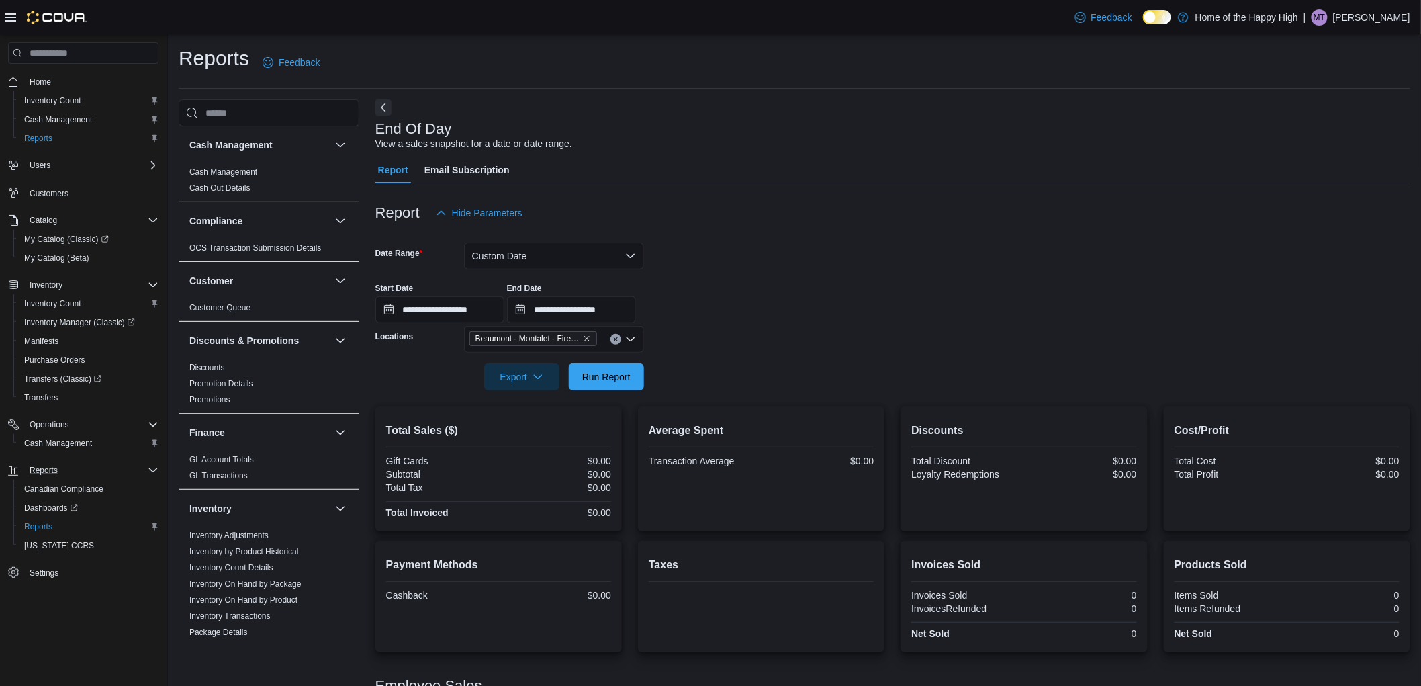 Image resolution: width=1421 pixels, height=686 pixels. What do you see at coordinates (66, 239) in the screenshot?
I see `a: My Catalog (Classic)` at bounding box center [66, 239].